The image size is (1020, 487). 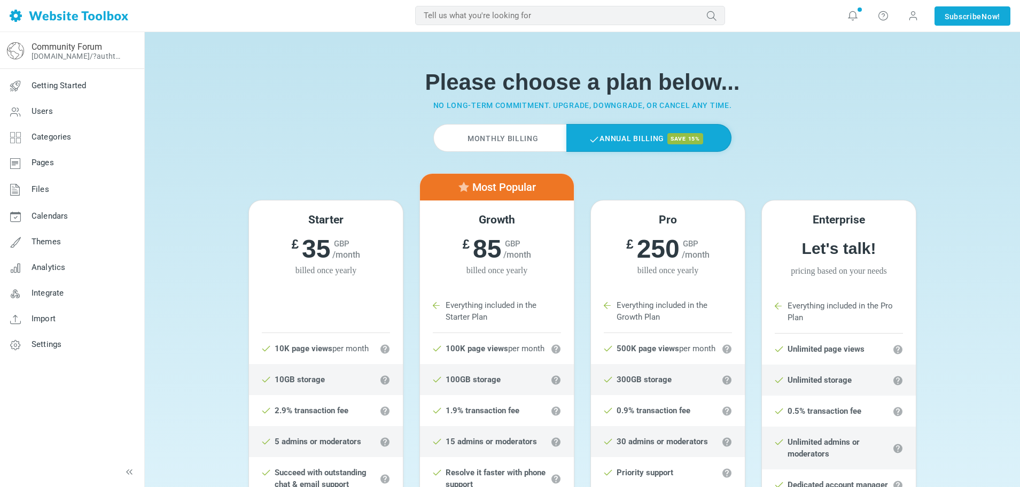 What do you see at coordinates (839, 271) in the screenshot?
I see `span: Pricing based on your needs` at bounding box center [839, 271].